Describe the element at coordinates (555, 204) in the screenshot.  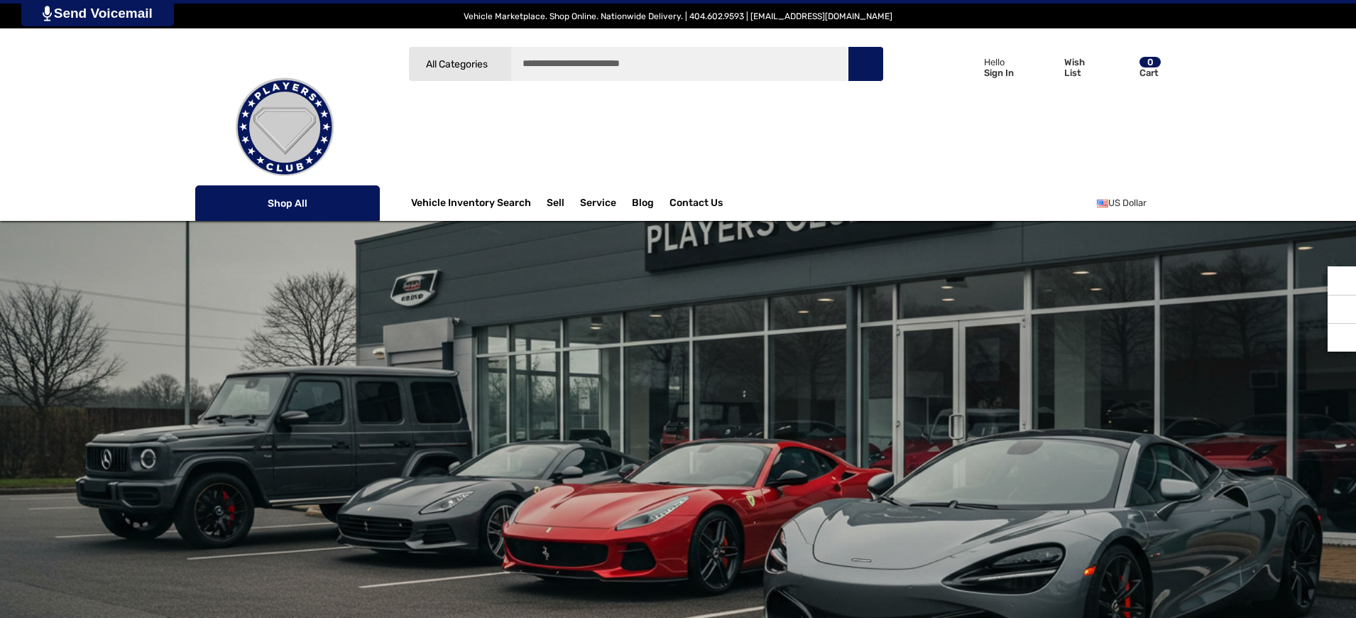
I see `span: Sell` at that location.